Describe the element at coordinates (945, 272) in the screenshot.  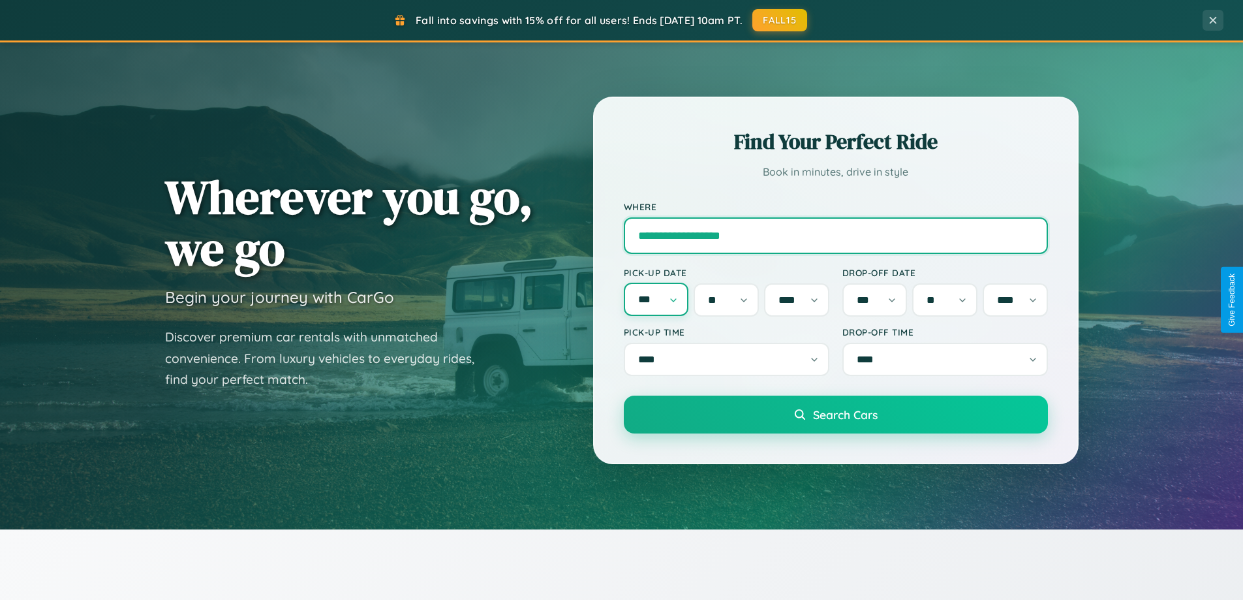
I see `label: Drop-off Date` at that location.